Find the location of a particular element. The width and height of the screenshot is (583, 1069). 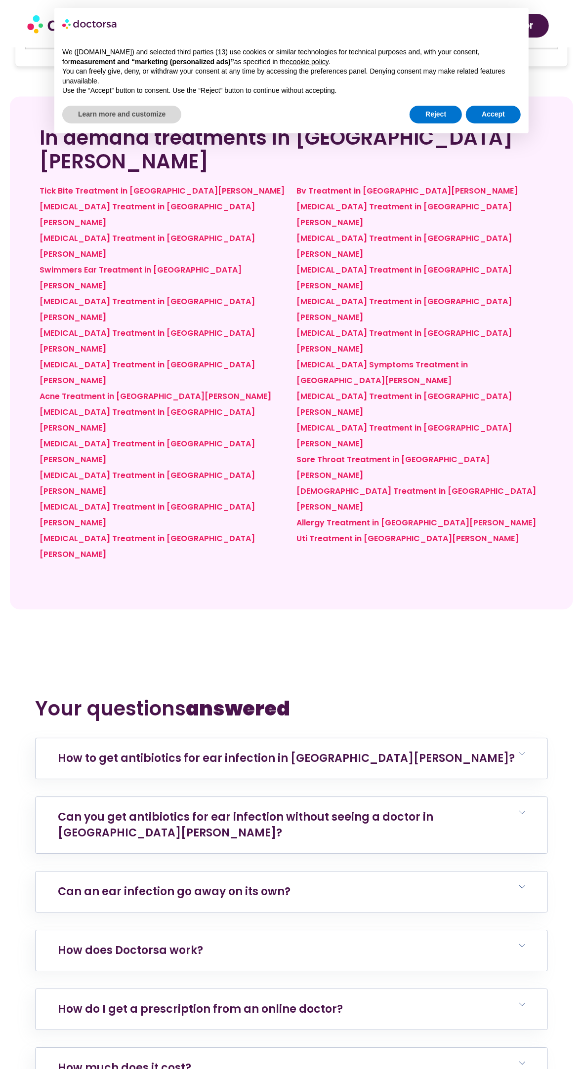

b: answered is located at coordinates (238, 709).